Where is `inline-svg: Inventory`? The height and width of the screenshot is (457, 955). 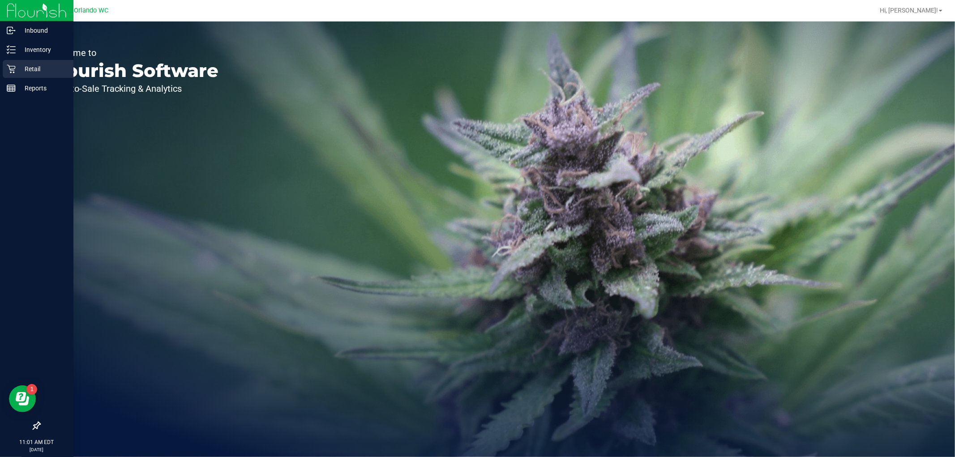
inline-svg: Inventory is located at coordinates (11, 50).